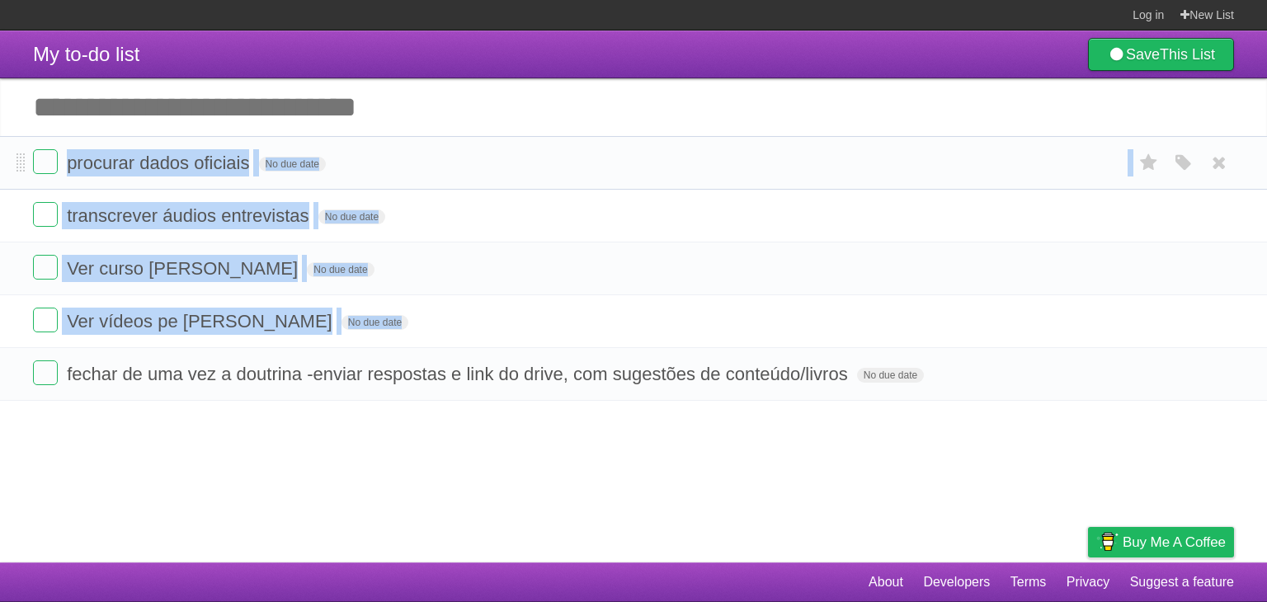 The image size is (1267, 602). What do you see at coordinates (460, 374) in the screenshot?
I see `span: fechar de uma vez a doutrina -enviar respostas e link do drive, com sugestões de conteúdo/livros` at bounding box center [460, 374].